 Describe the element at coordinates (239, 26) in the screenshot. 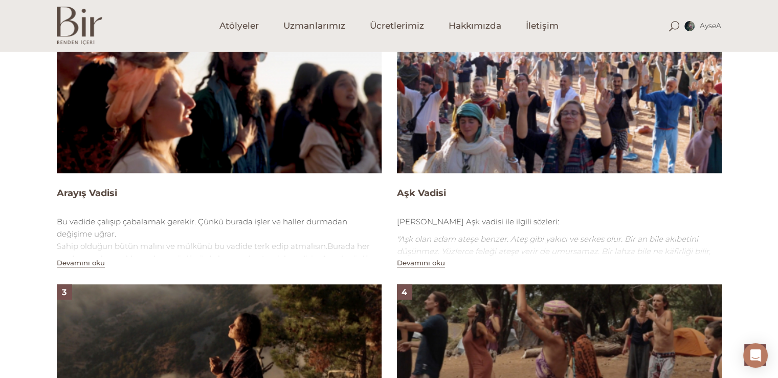

I see `span: Atölyeler` at that location.